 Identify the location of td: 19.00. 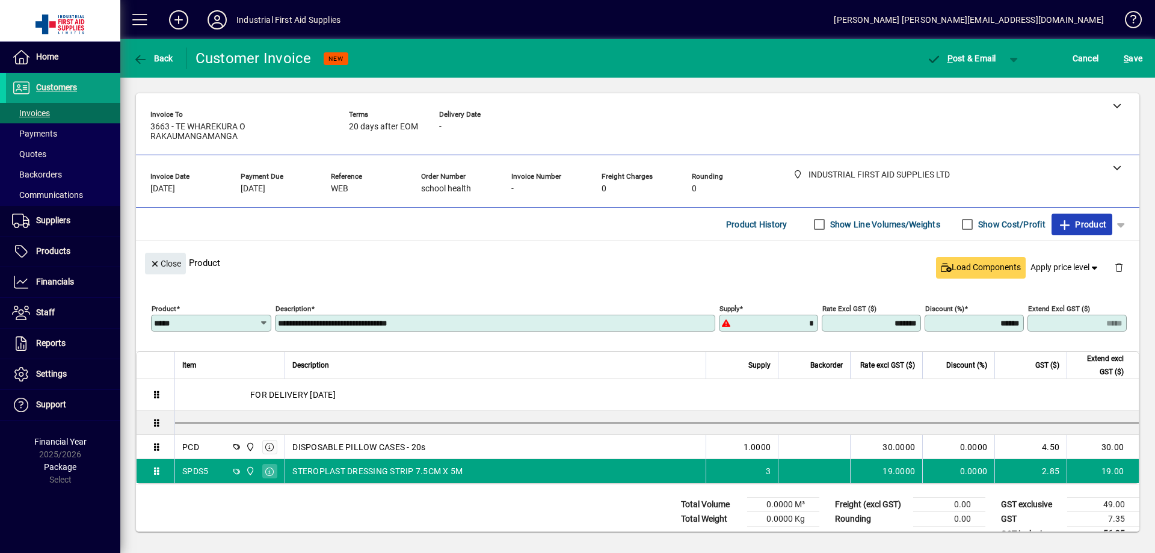
(1102, 471).